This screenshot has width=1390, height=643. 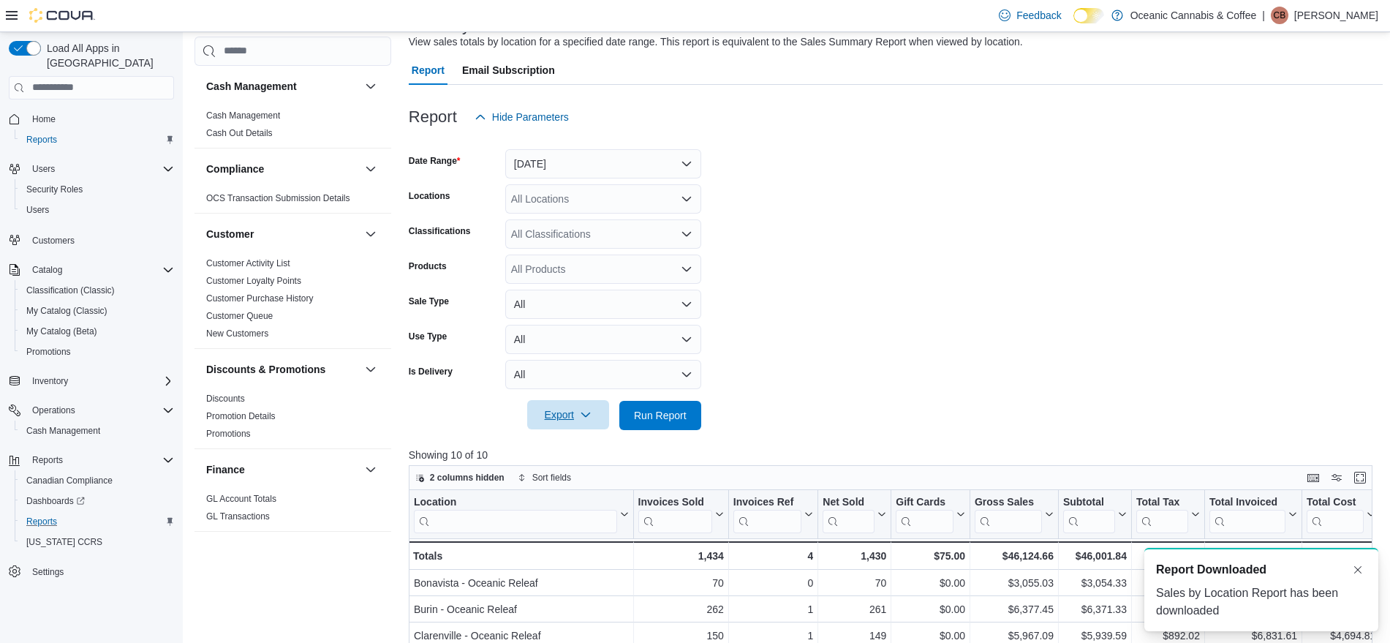 What do you see at coordinates (1279, 15) in the screenshot?
I see `div: Cristine Bartolome` at bounding box center [1279, 15].